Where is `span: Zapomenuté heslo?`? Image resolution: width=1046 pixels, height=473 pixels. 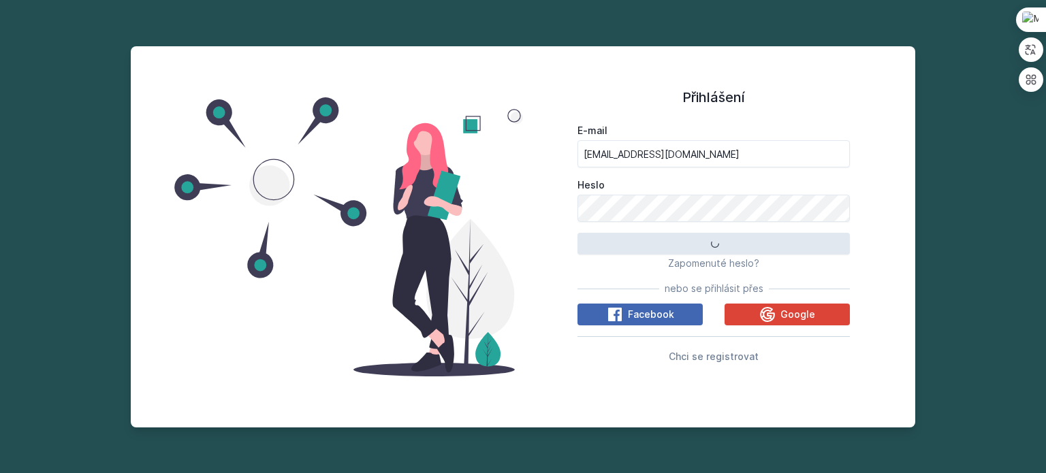 span: Zapomenuté heslo? is located at coordinates (713, 263).